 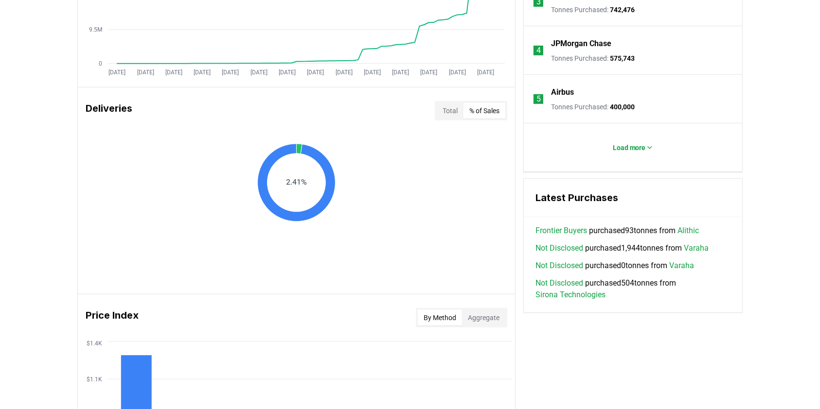 What do you see at coordinates (622, 58) in the screenshot?
I see `span: 575,743` at bounding box center [622, 58].